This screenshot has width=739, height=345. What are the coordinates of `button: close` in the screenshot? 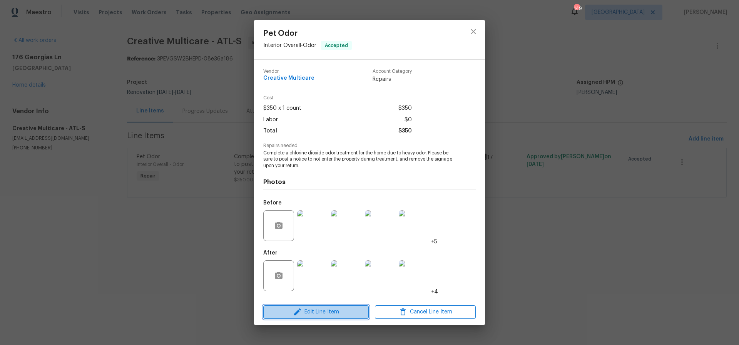 It's located at (473, 32).